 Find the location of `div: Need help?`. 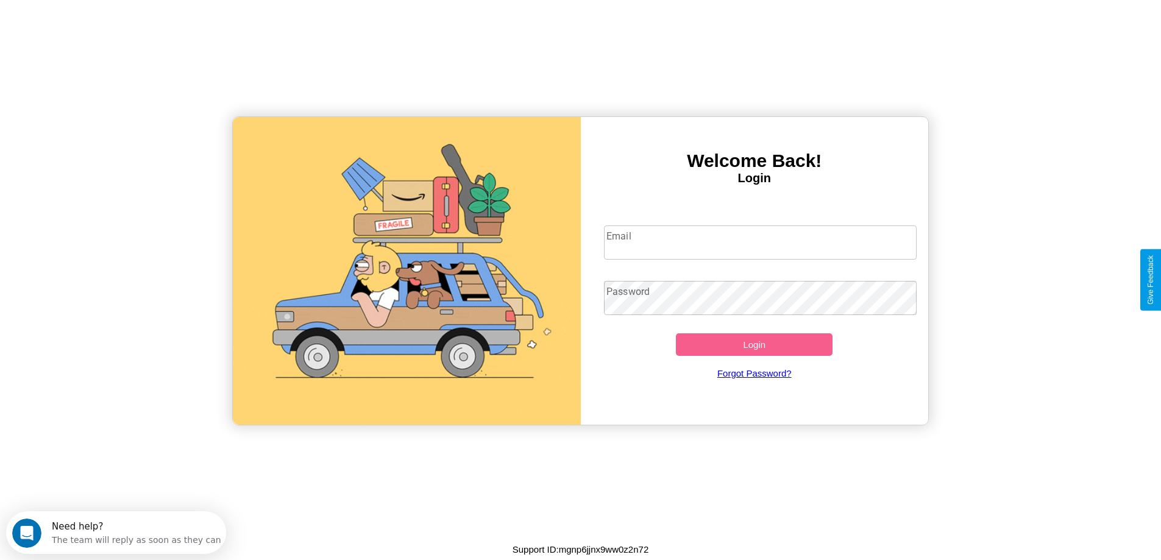

div: Need help? is located at coordinates (130, 15).